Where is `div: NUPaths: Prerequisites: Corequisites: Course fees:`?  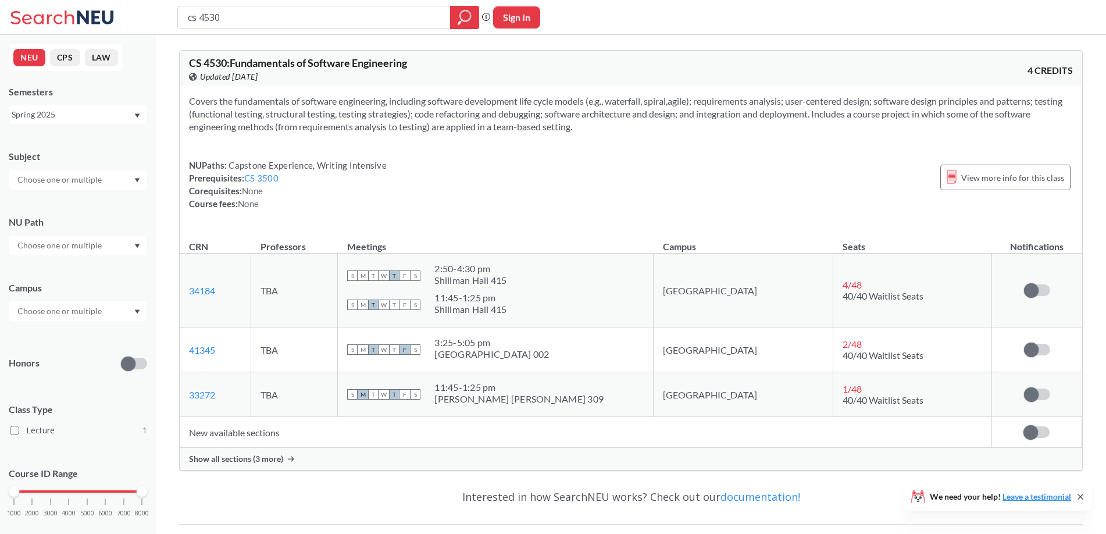
div: NUPaths: Prerequisites: Corequisites: Course fees: is located at coordinates (288, 184).